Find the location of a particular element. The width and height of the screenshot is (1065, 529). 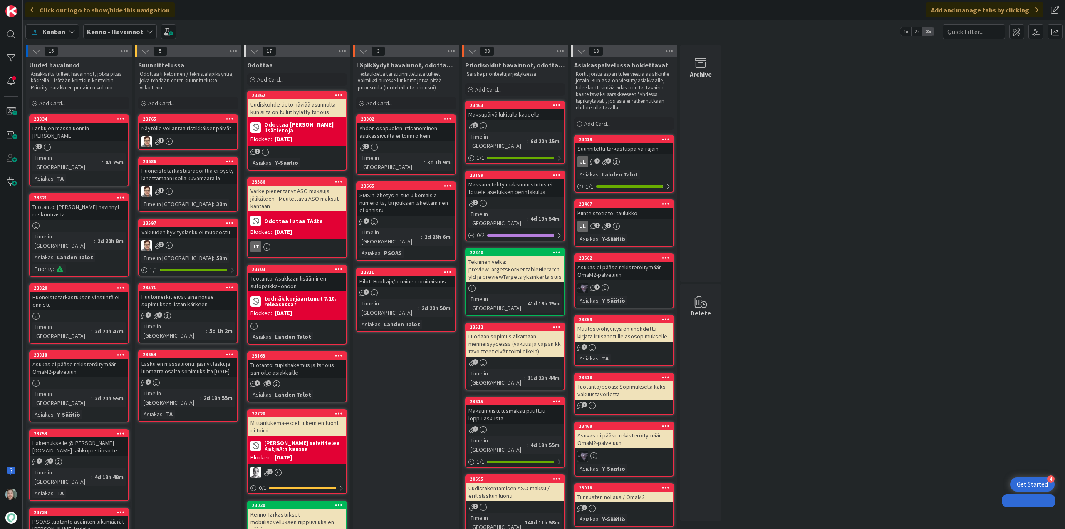

div: Suunniteltu tarkastuspäivä-rajain is located at coordinates (624, 149).